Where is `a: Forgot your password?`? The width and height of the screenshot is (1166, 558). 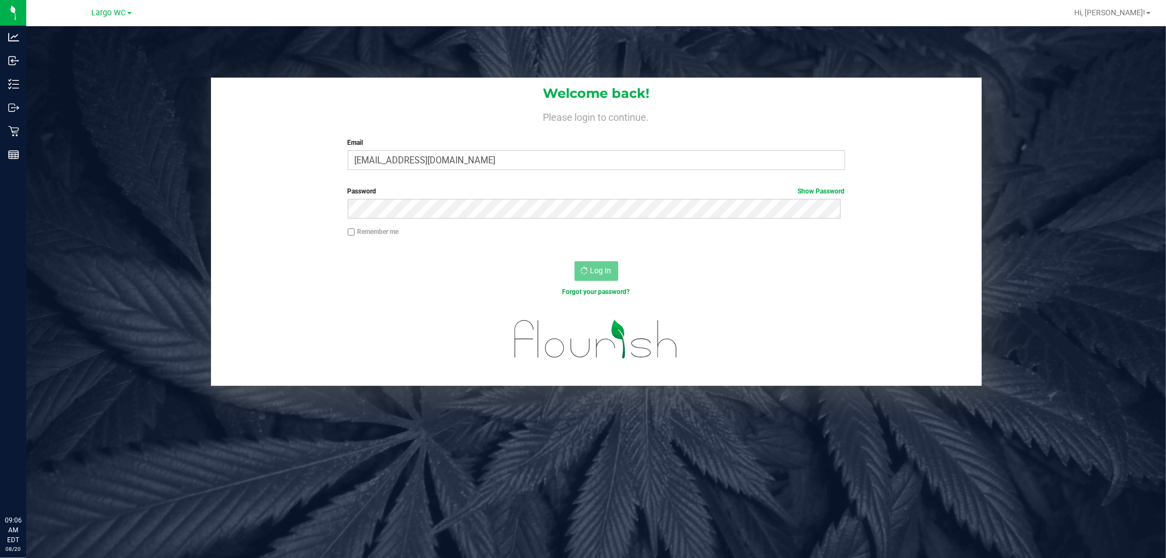 a: Forgot your password? is located at coordinates (596, 292).